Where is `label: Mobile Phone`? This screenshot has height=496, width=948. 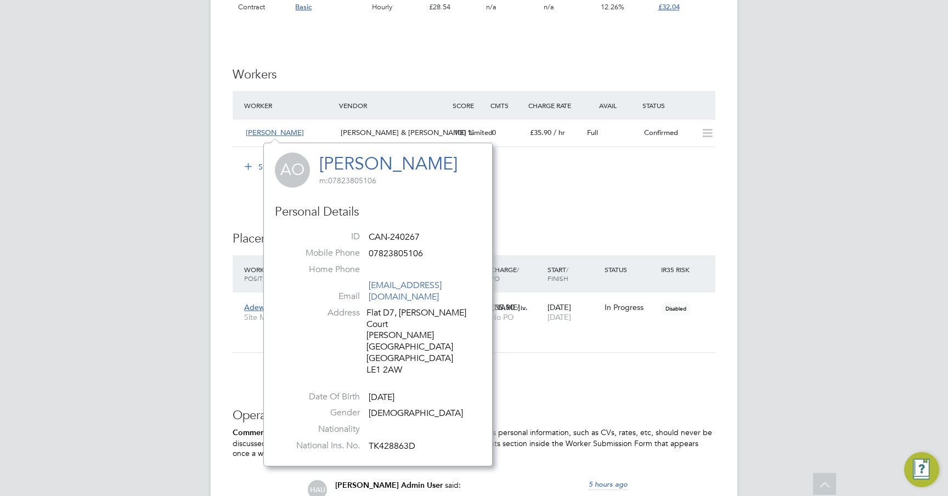
label: Mobile Phone is located at coordinates (322, 253).